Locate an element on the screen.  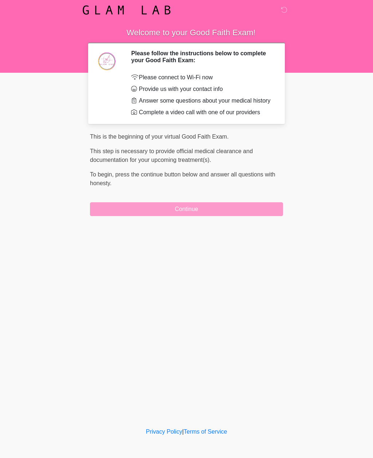
span: This is the beginning of your virtual Good Faith Exam. is located at coordinates (159, 137).